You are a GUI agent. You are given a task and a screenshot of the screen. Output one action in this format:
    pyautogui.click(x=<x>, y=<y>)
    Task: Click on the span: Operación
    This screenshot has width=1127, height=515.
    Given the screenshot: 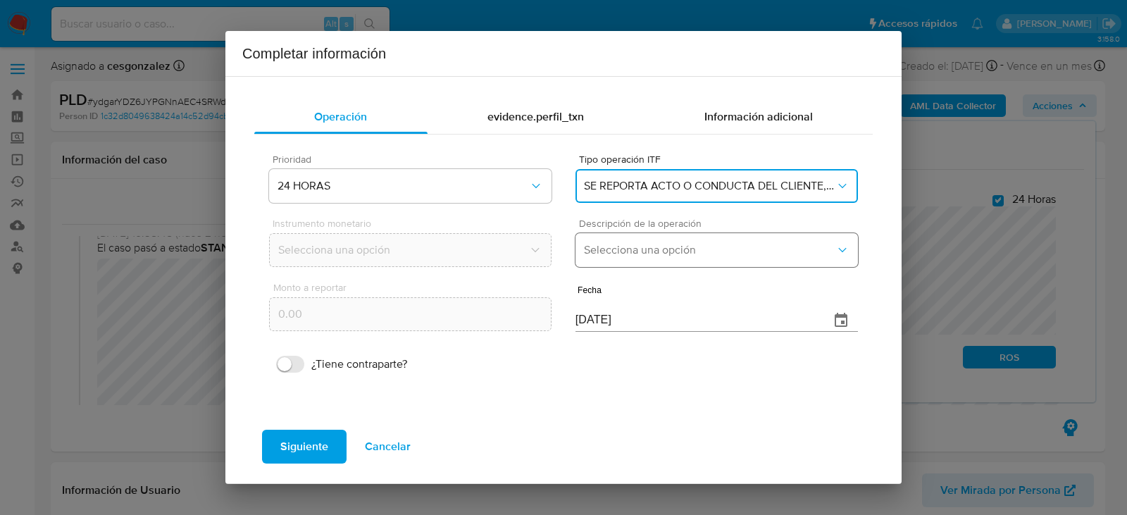 What is the action you would take?
    pyautogui.click(x=340, y=116)
    